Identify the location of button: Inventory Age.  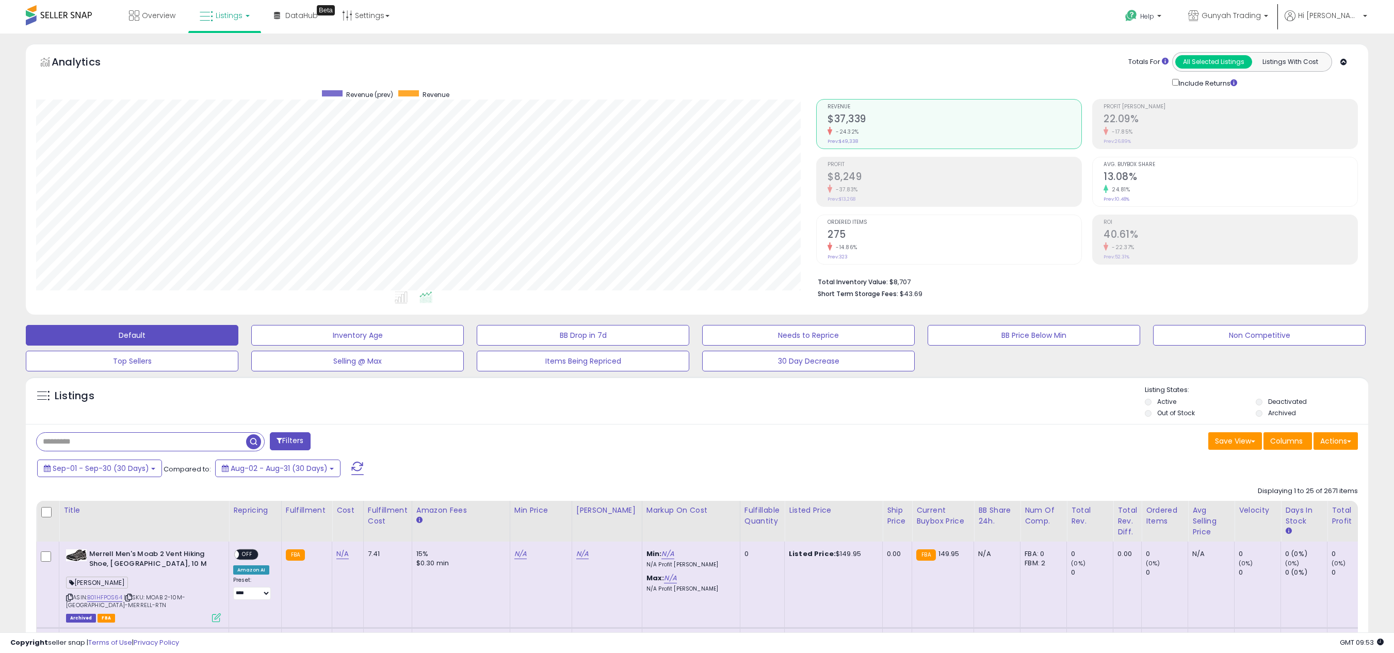
(358, 335).